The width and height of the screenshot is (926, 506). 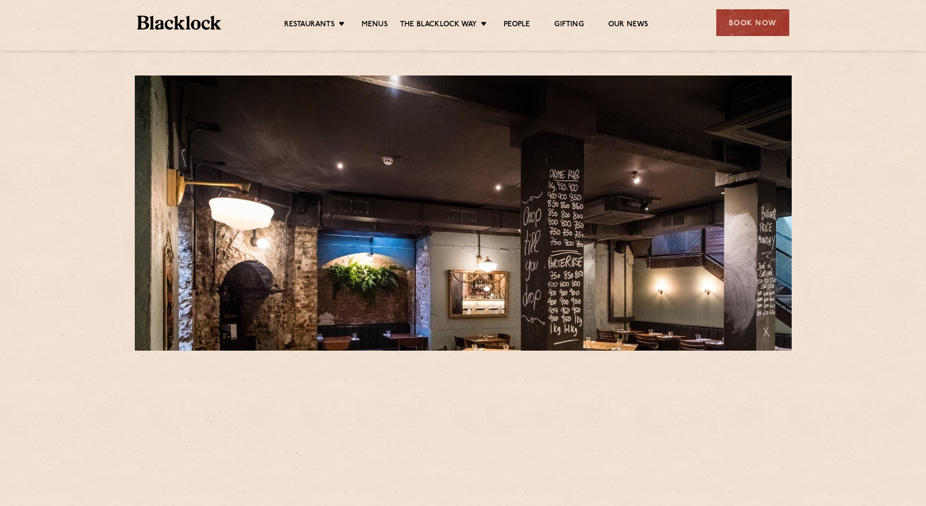 I want to click on a: Restaurants, so click(x=309, y=25).